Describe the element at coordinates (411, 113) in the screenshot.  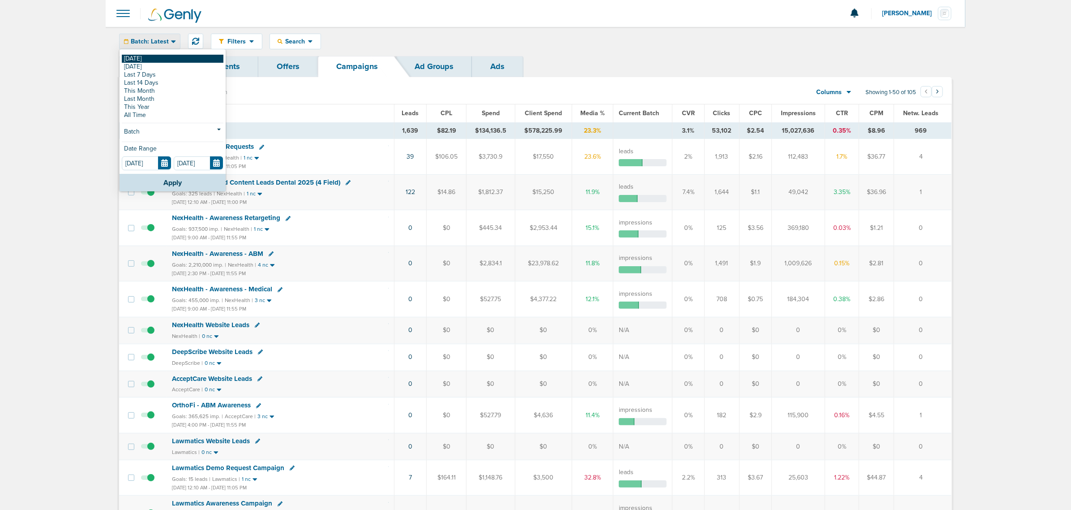
I see `span: Leads` at that location.